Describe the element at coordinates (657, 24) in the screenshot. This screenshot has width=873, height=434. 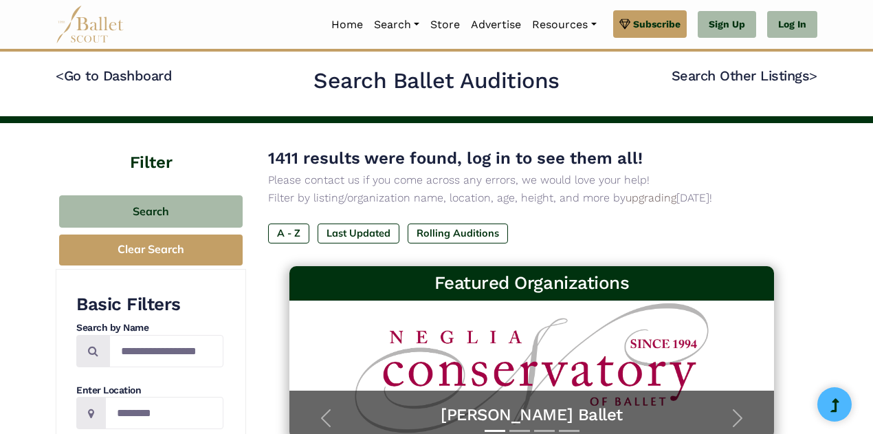
I see `span: Subscribe` at that location.